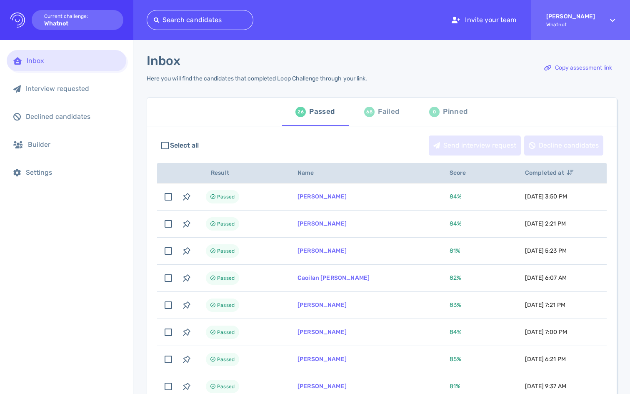 Image resolution: width=630 pixels, height=394 pixels. Describe the element at coordinates (475, 145) in the screenshot. I see `button: Send interview request` at that location.